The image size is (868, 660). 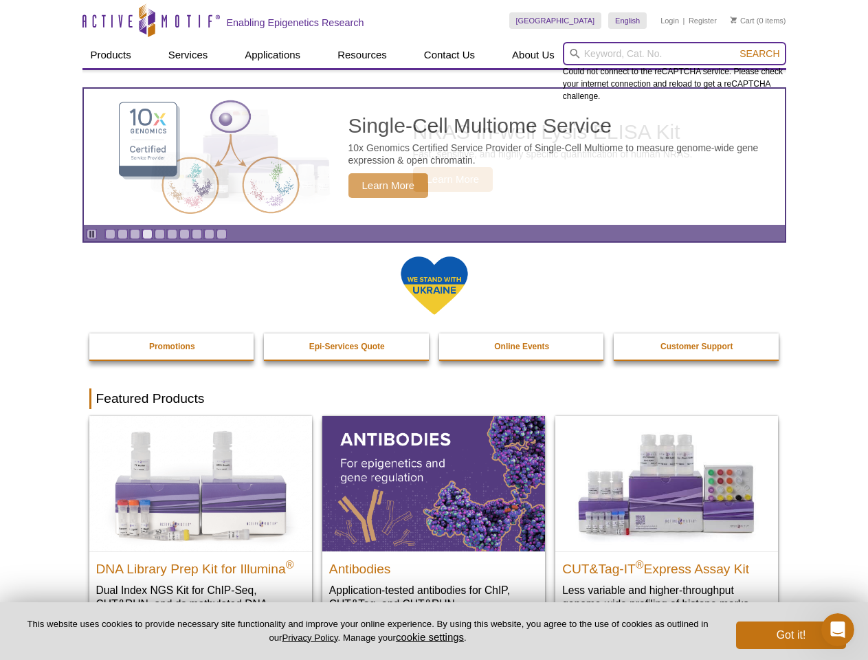 I want to click on a: Cart, so click(x=743, y=21).